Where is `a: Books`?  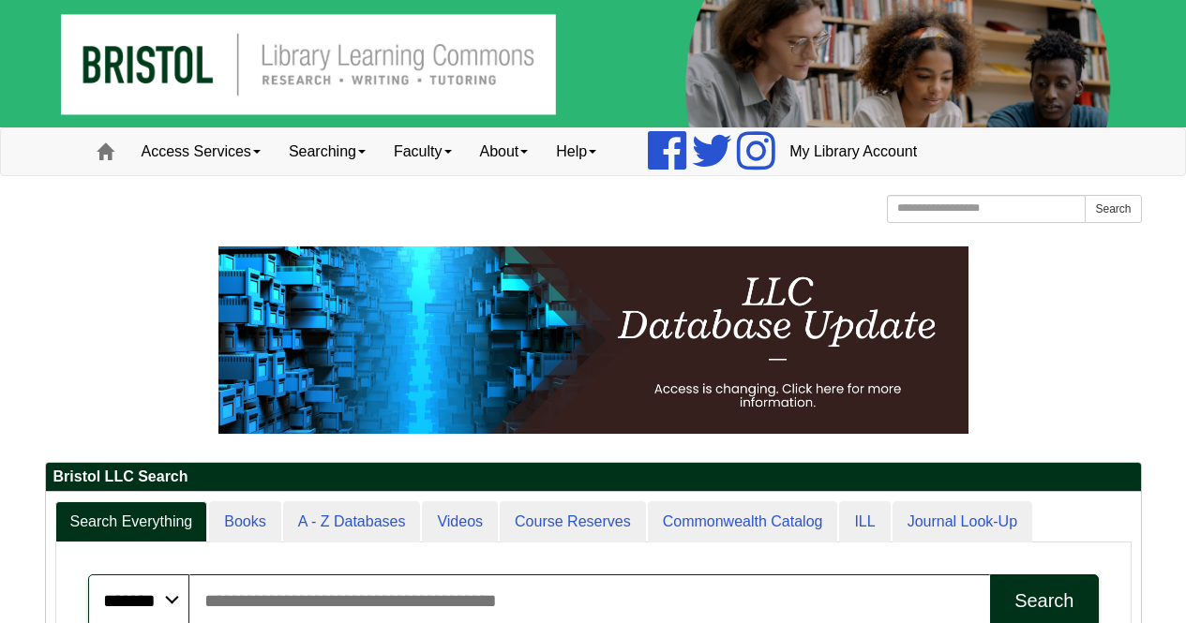
a: Books is located at coordinates (245, 522).